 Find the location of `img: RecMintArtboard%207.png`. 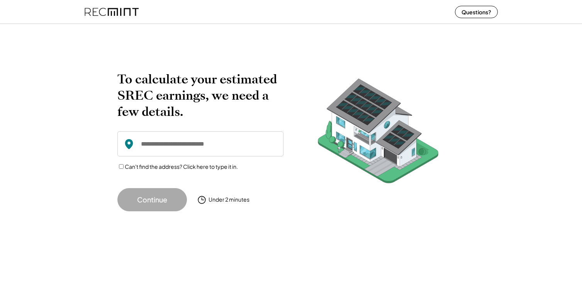

img: RecMintArtboard%207.png is located at coordinates (378, 133).